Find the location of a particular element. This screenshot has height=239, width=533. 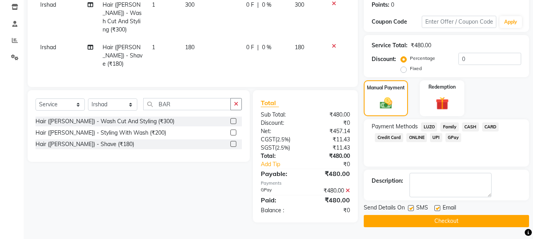

button: Checkout is located at coordinates (446, 221).